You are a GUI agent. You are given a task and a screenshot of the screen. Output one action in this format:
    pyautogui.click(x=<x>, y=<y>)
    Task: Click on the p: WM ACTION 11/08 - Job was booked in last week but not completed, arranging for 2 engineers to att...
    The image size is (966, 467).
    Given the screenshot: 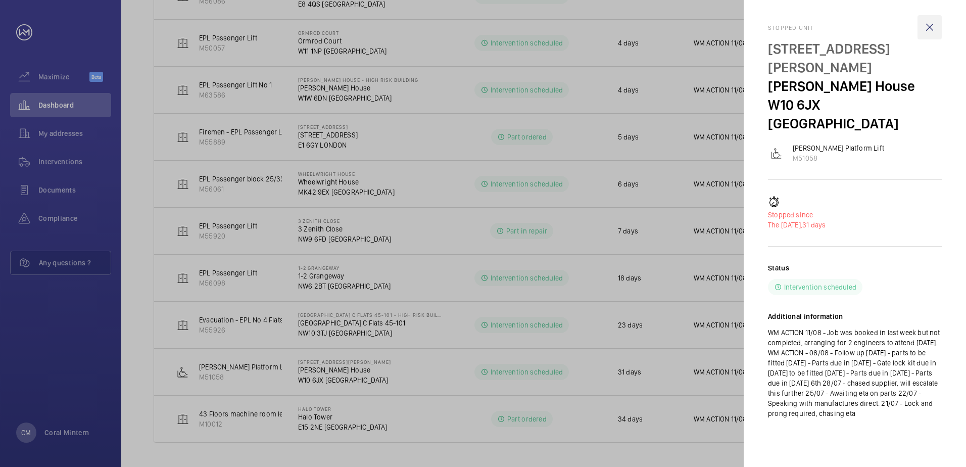 What is the action you would take?
    pyautogui.click(x=855, y=373)
    